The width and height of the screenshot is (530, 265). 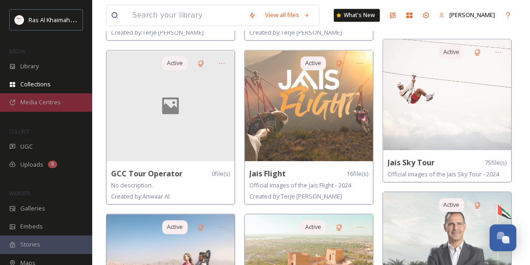 What do you see at coordinates (357, 15) in the screenshot?
I see `a: What's New` at bounding box center [357, 15].